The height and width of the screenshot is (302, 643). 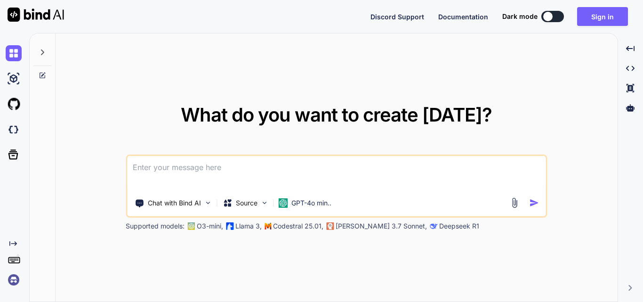 I want to click on p: Source, so click(x=247, y=203).